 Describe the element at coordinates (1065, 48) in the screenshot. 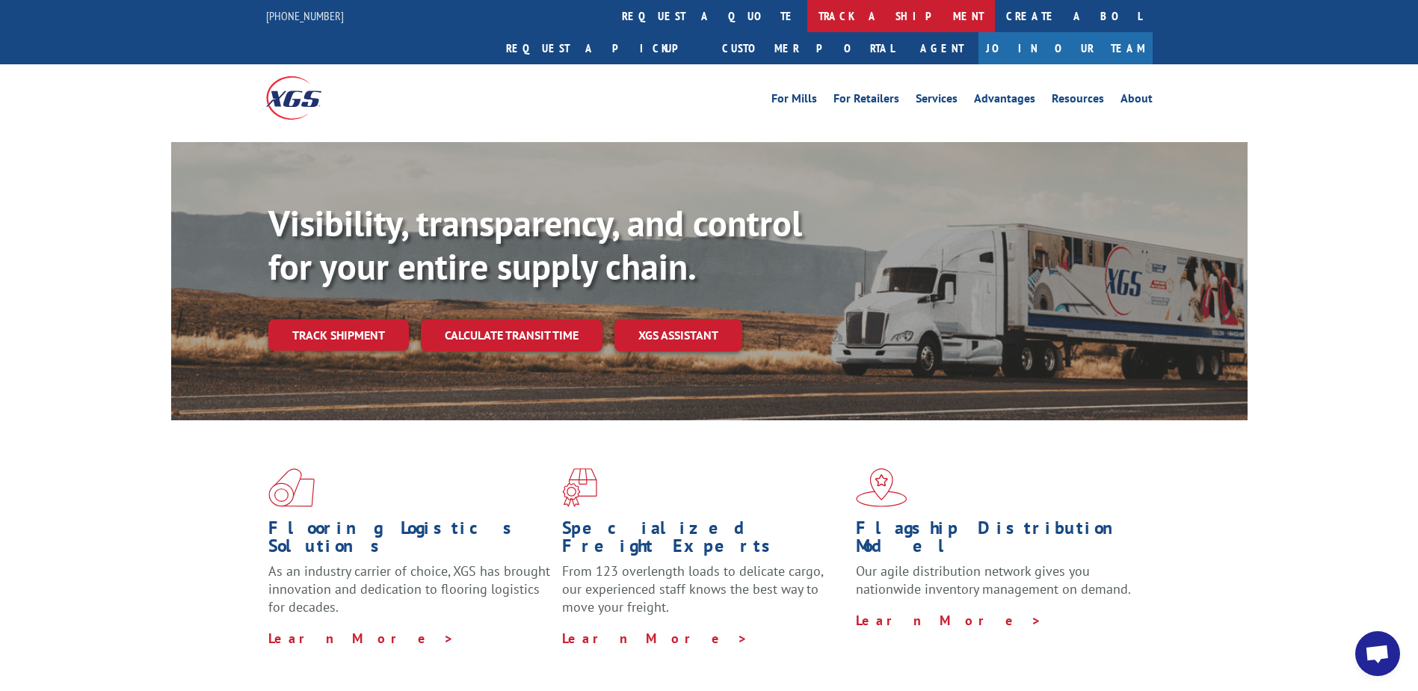

I see `a: Join Our Team` at that location.